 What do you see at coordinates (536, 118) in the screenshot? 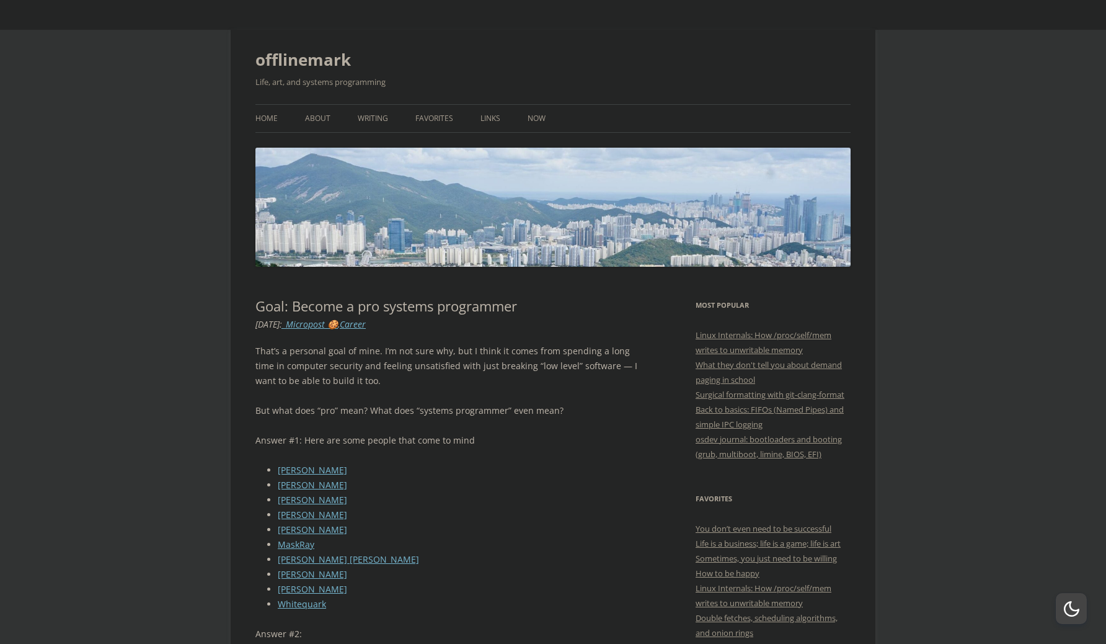
I see `a: Now` at bounding box center [536, 118].